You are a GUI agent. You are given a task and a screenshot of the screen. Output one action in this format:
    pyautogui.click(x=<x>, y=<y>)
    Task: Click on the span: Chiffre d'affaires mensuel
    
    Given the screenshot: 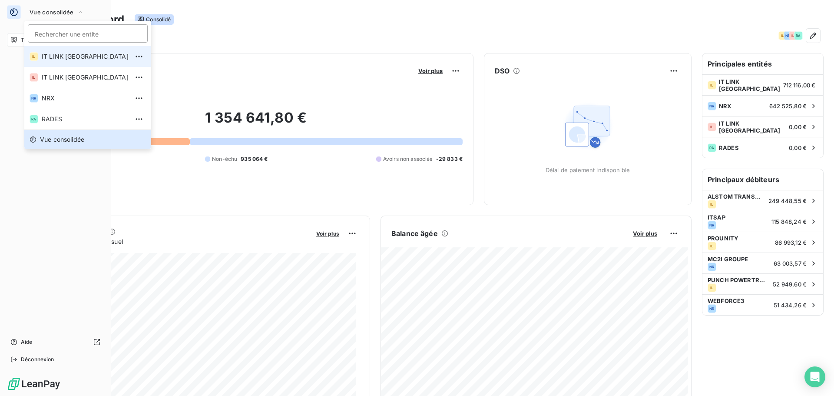 What is the action you would take?
    pyautogui.click(x=179, y=241)
    